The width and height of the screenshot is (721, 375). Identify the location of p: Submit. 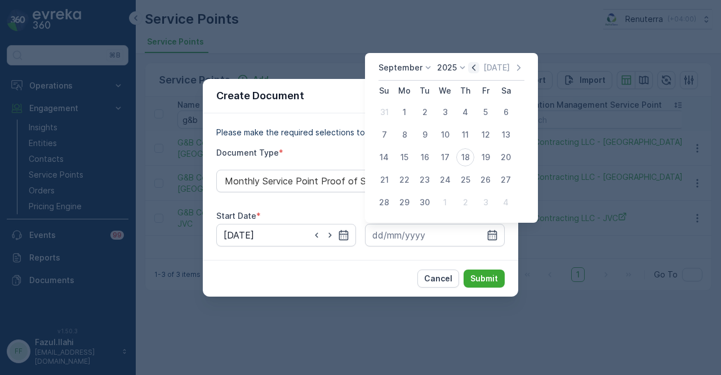
(484, 278).